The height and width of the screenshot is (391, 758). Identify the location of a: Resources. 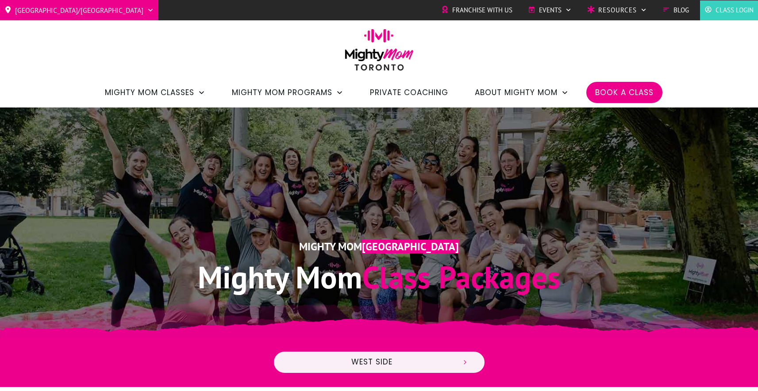
(617, 10).